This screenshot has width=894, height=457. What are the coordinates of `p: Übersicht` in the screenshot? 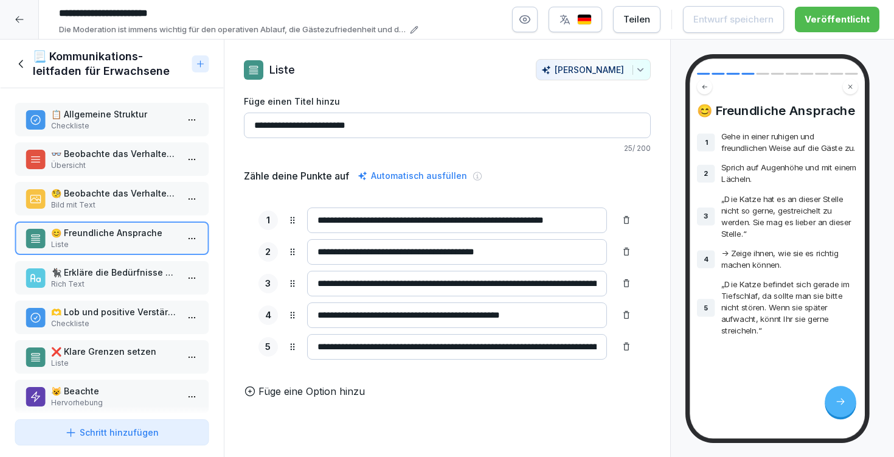 It's located at (114, 165).